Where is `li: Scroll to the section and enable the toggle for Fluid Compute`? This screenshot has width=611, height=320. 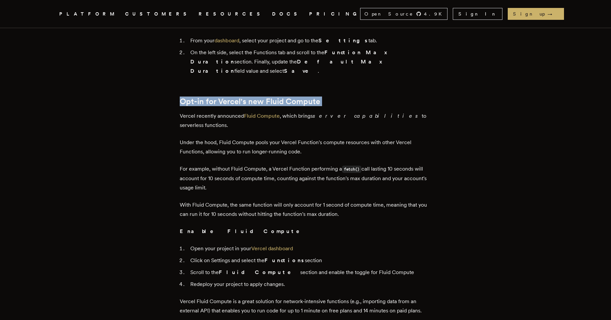 li: Scroll to the section and enable the toggle for Fluid Compute is located at coordinates (310, 273).